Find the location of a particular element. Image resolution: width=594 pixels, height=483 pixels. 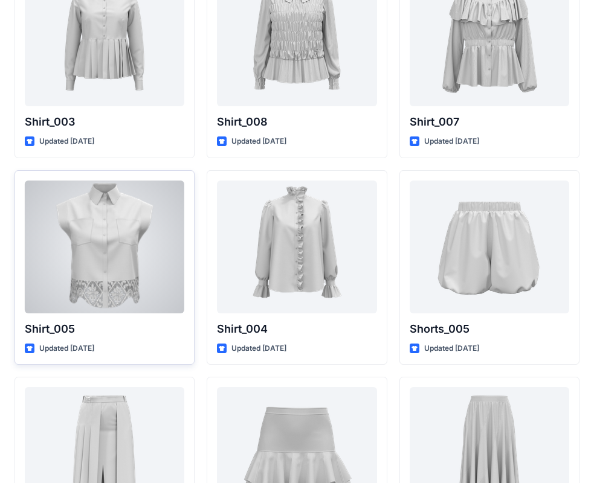

p: Shirt_004 is located at coordinates (297, 329).